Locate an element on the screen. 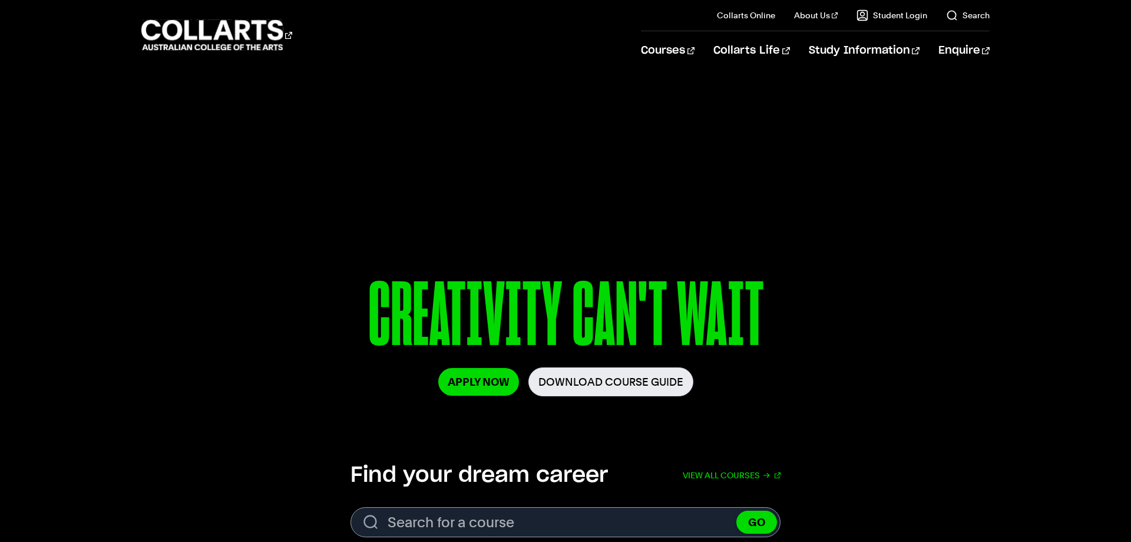 The height and width of the screenshot is (542, 1131). a: Collarts Life is located at coordinates (751, 51).